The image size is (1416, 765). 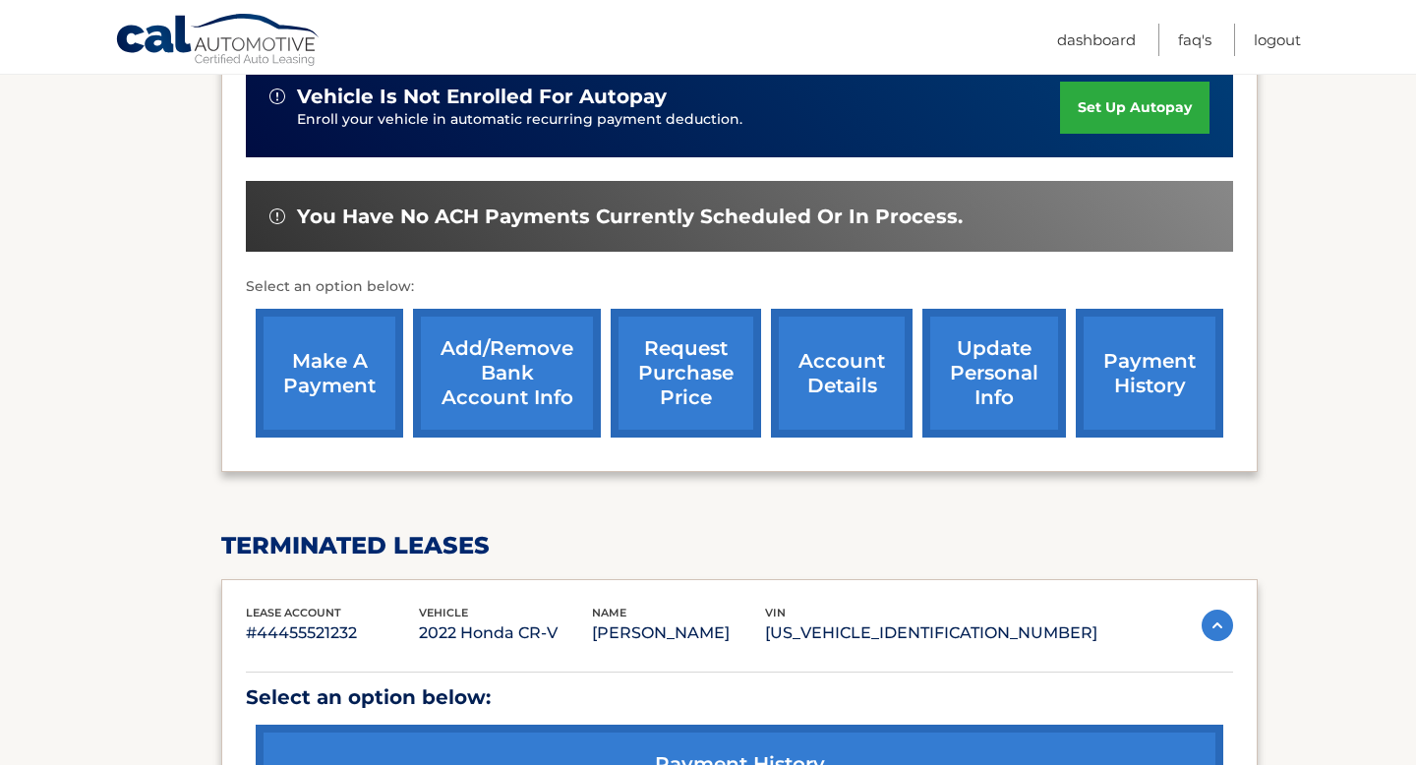 What do you see at coordinates (329, 373) in the screenshot?
I see `a: make a payment` at bounding box center [329, 373].